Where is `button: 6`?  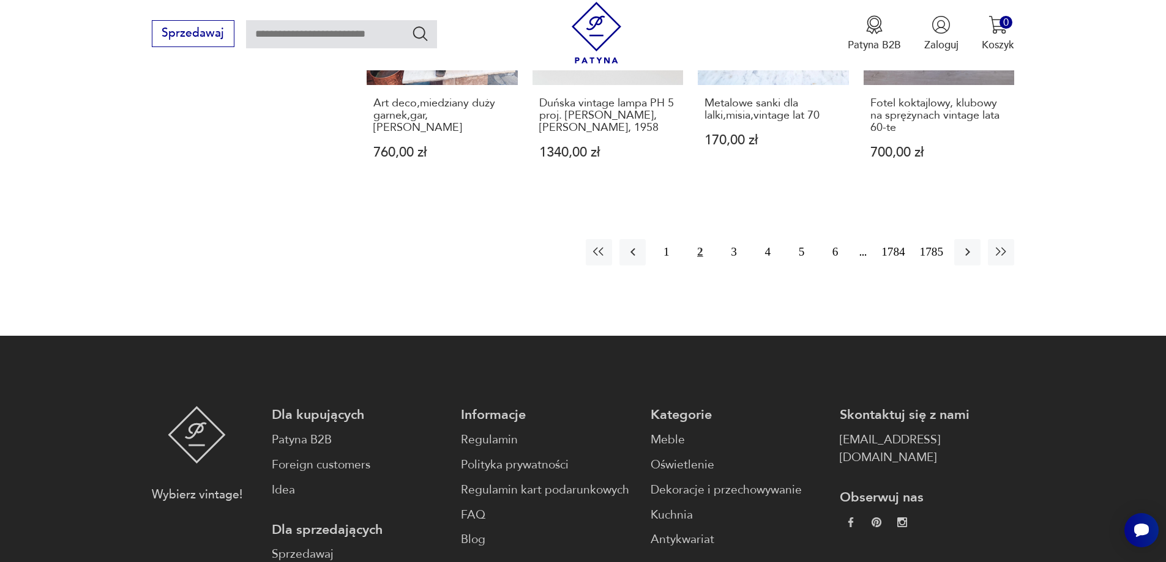
button: 6 is located at coordinates (835, 252).